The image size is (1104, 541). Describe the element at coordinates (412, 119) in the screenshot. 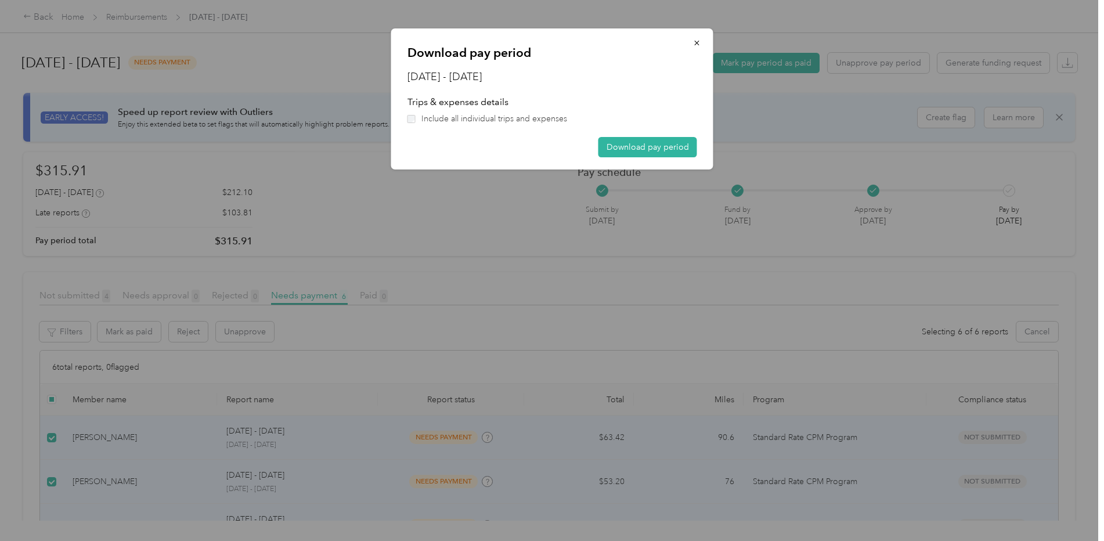

I see `input: Include all individual trips and expenses` at that location.